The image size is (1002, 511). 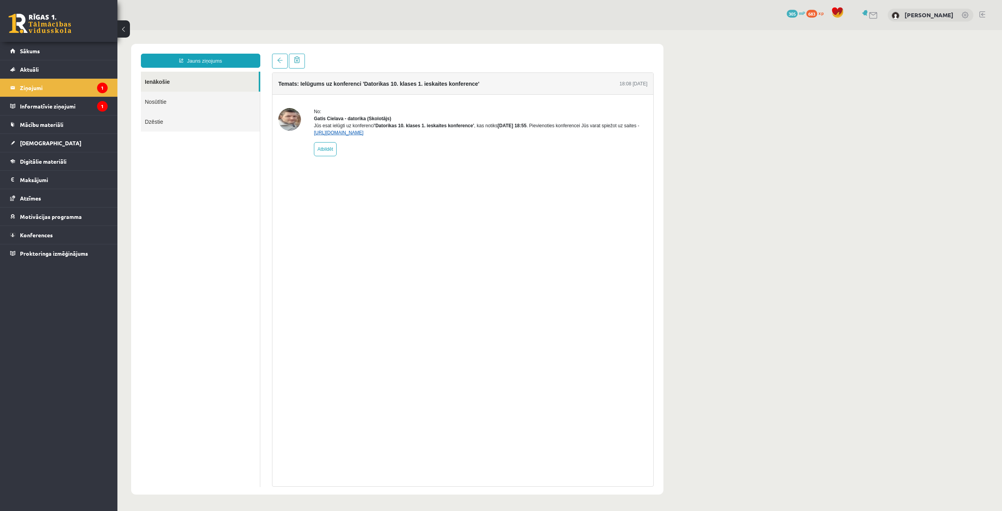 I want to click on legend: Maksājumi, so click(x=64, y=180).